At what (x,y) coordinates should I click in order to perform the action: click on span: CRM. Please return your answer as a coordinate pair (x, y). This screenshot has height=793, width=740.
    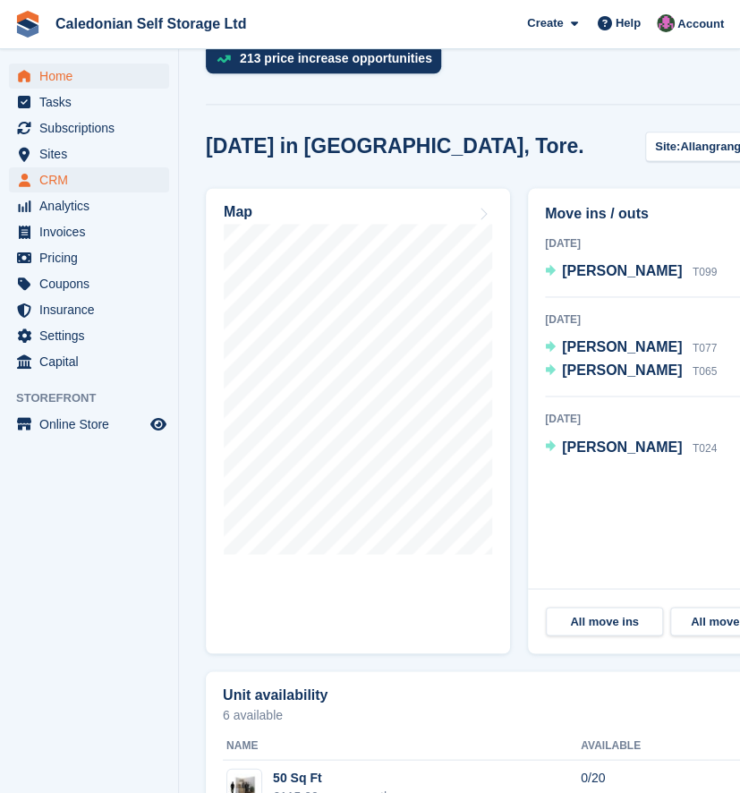
    Looking at the image, I should click on (93, 180).